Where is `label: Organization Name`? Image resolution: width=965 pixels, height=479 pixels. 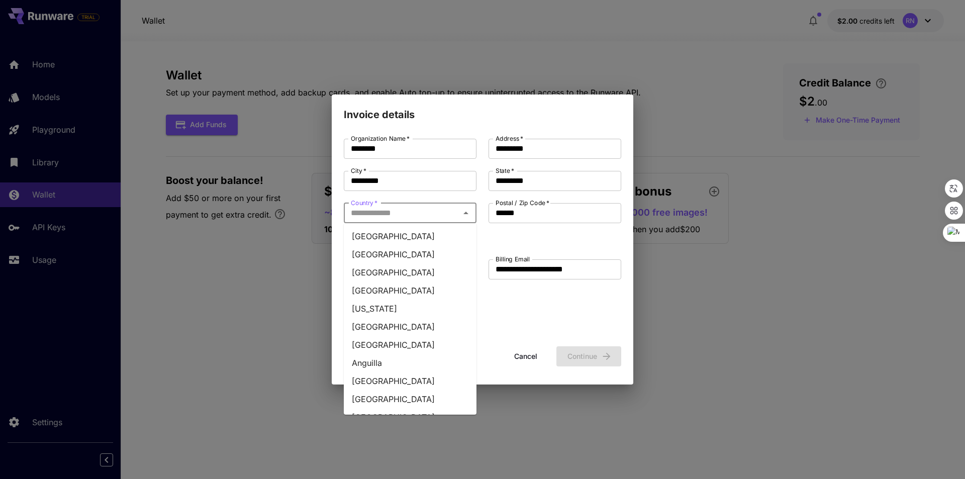
label: Organization Name is located at coordinates (380, 138).